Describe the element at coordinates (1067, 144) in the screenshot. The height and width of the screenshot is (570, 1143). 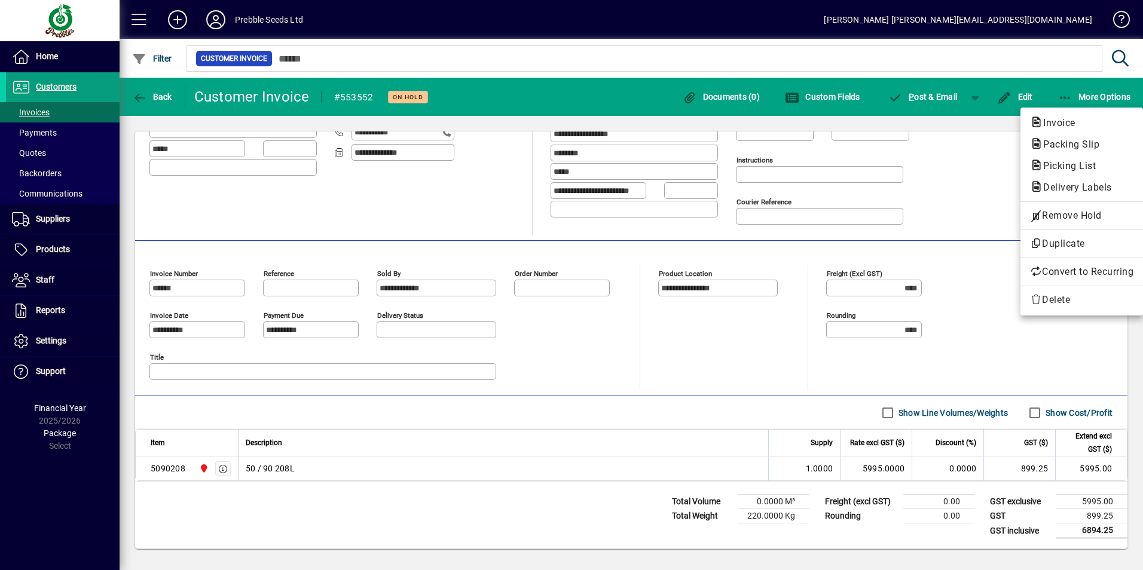
I see `span: Packing Slip` at that location.